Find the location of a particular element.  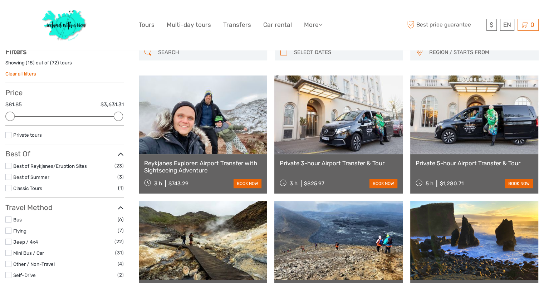

div: $743.29 is located at coordinates (178, 183).